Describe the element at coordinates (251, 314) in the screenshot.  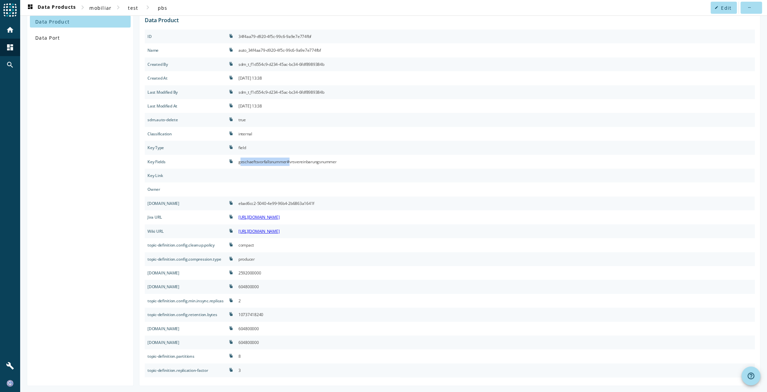
I see `div: 10737418240` at that location.